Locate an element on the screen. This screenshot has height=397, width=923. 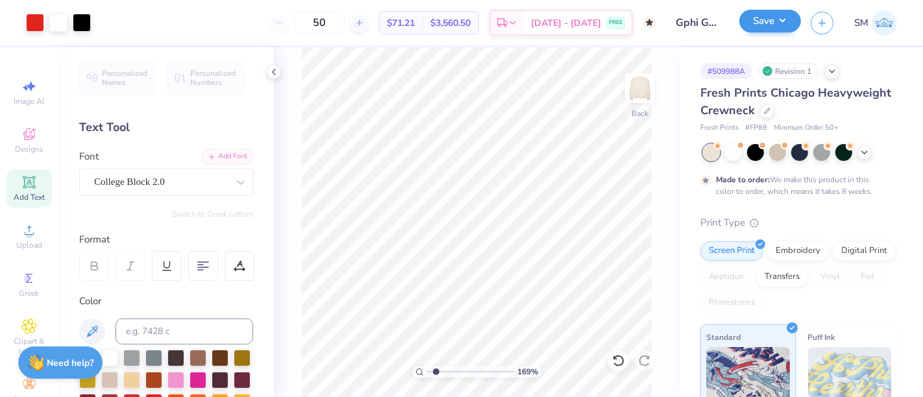
label: Font is located at coordinates (89, 156).